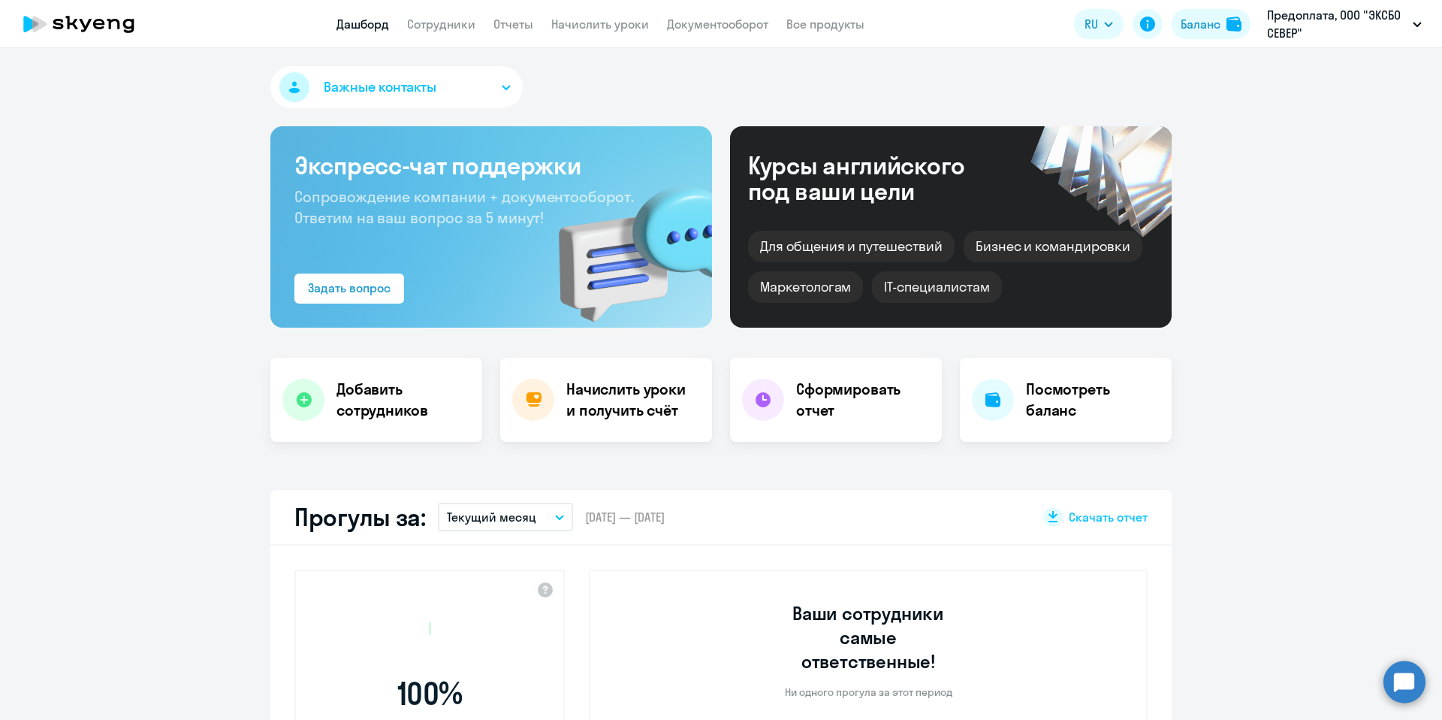  What do you see at coordinates (430, 693) in the screenshot?
I see `span: 100 %` at bounding box center [430, 693].